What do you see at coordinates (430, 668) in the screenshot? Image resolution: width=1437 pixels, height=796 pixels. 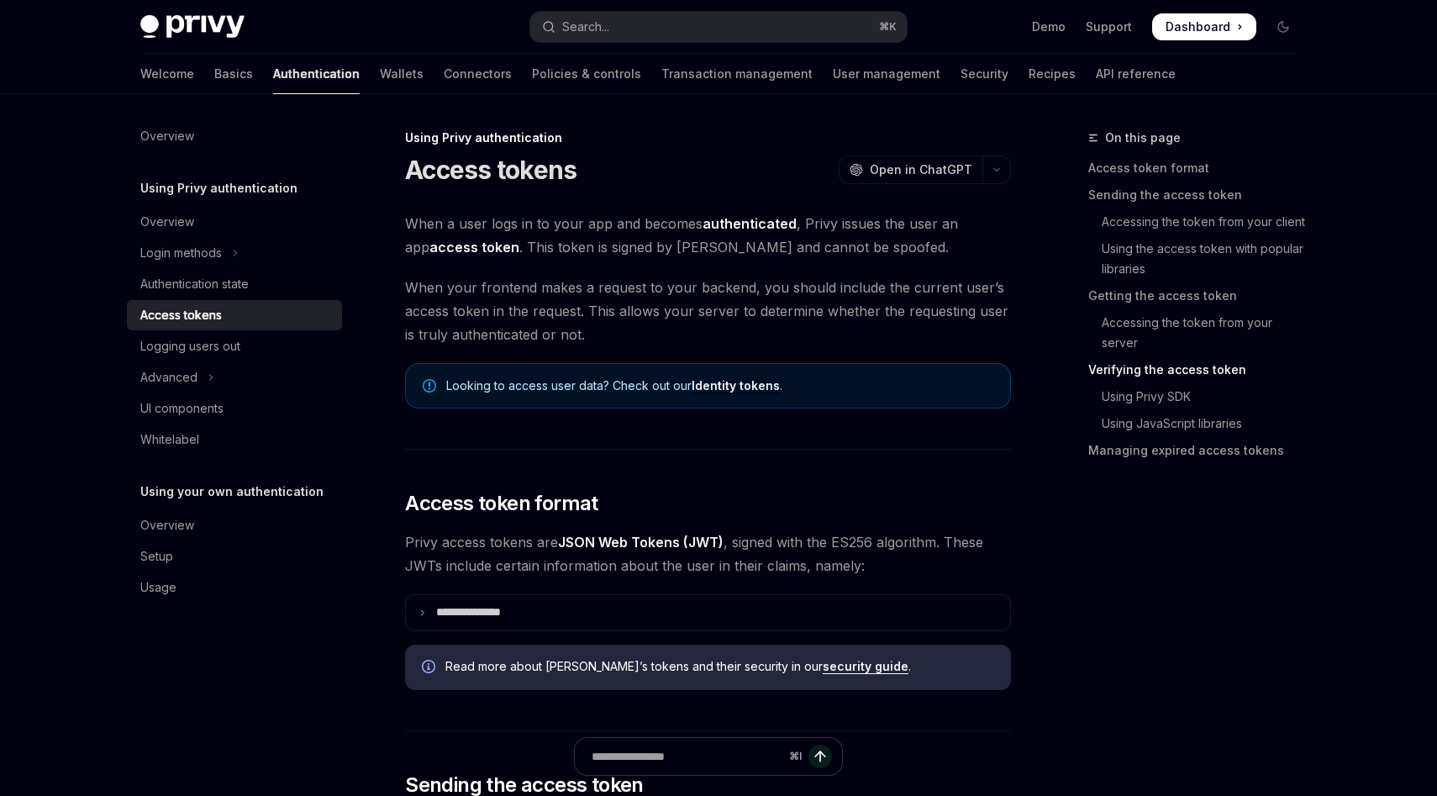 I see `svg: Info` at bounding box center [430, 668].